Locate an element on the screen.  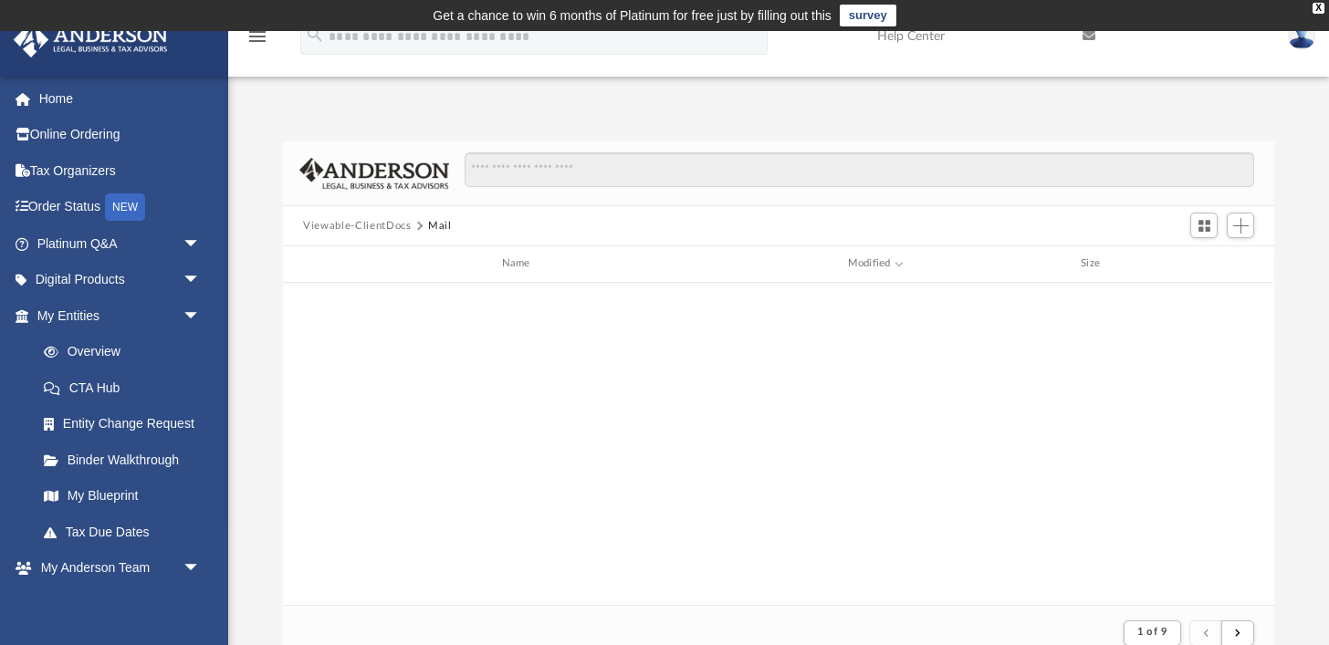
img: User Pic is located at coordinates (1302, 36).